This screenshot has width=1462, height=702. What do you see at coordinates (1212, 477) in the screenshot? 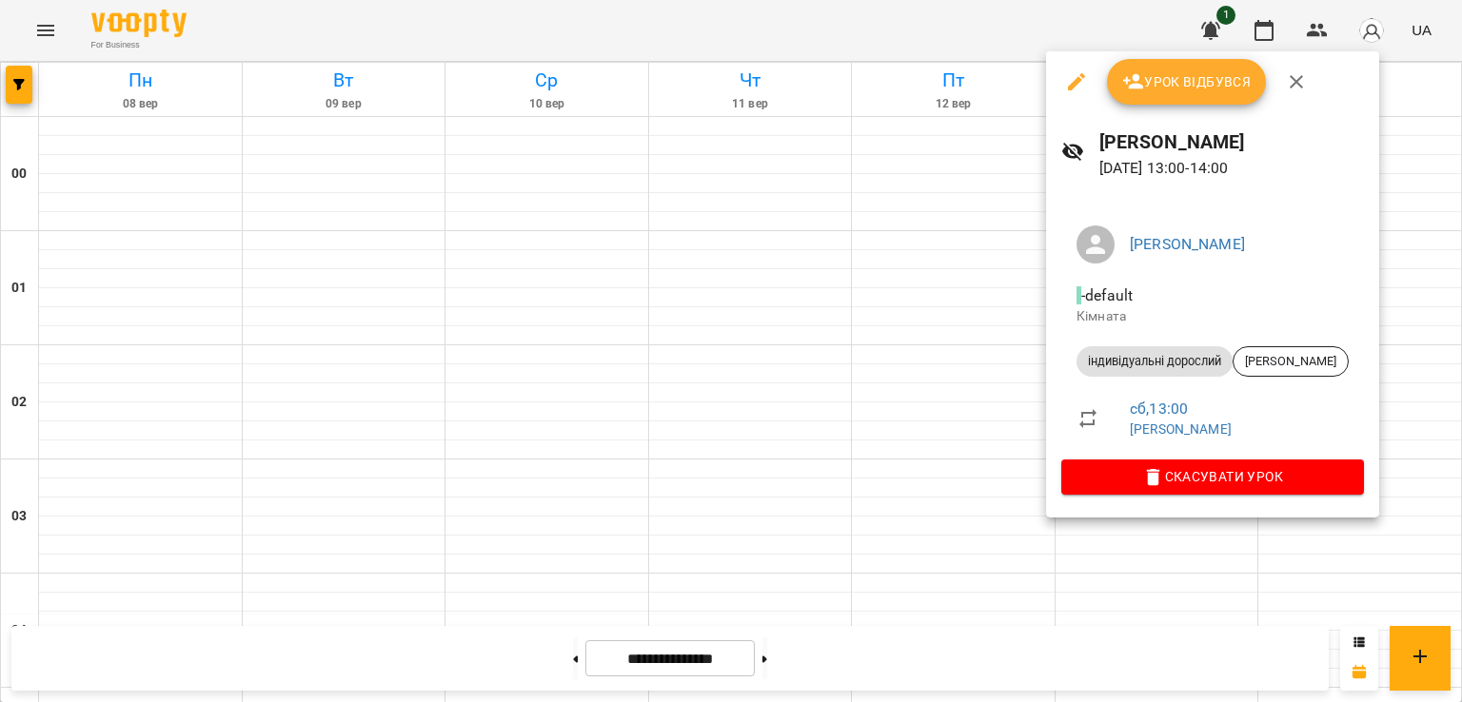
I see `button: Скасувати Урок` at bounding box center [1212, 477].